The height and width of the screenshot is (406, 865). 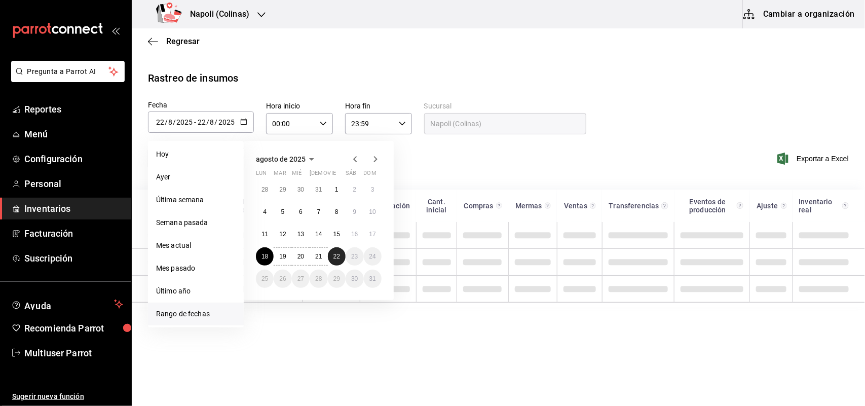 I want to click on span: Menú, so click(x=74, y=134).